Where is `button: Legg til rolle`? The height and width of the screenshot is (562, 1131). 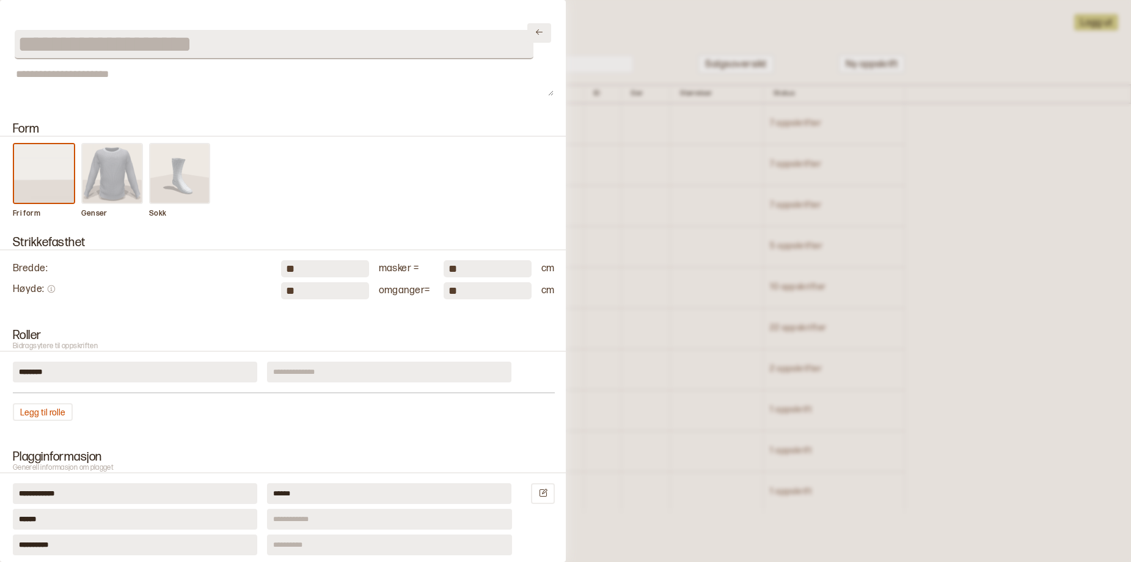
button: Legg til rolle is located at coordinates (43, 412).